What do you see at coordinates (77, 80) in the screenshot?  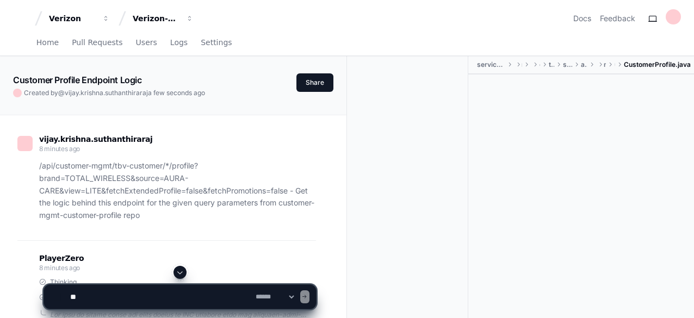 I see `app-text-character-animate: Customer Profile Endpoint Logic` at bounding box center [77, 80].